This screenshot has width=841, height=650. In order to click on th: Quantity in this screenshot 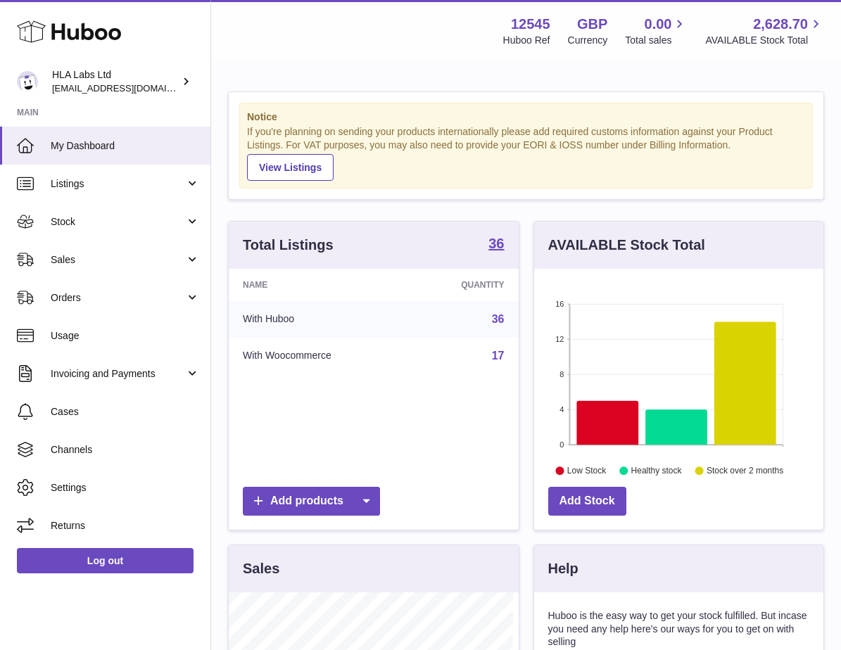, I will do `click(463, 285)`.